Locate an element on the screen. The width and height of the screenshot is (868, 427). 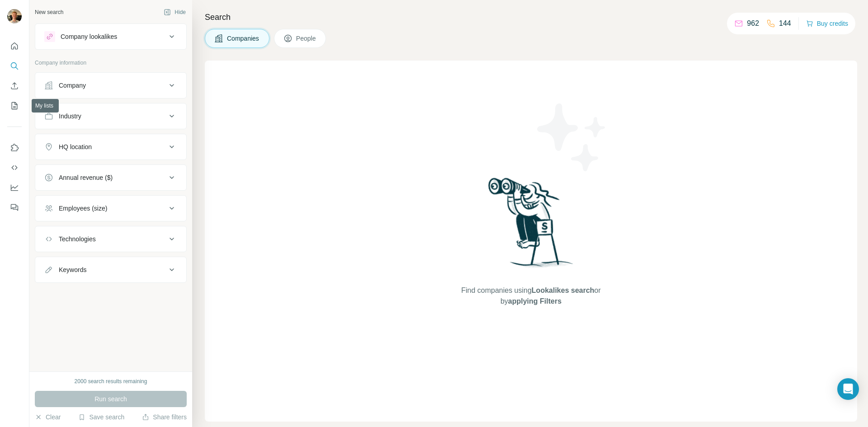
img: Surfe Illustration - Stars is located at coordinates (572, 137).